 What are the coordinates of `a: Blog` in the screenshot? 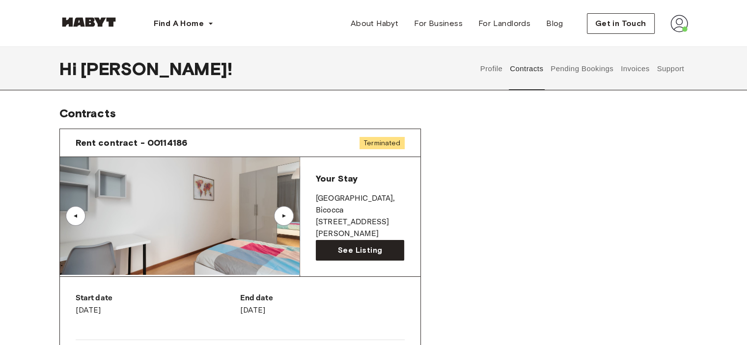 It's located at (554, 24).